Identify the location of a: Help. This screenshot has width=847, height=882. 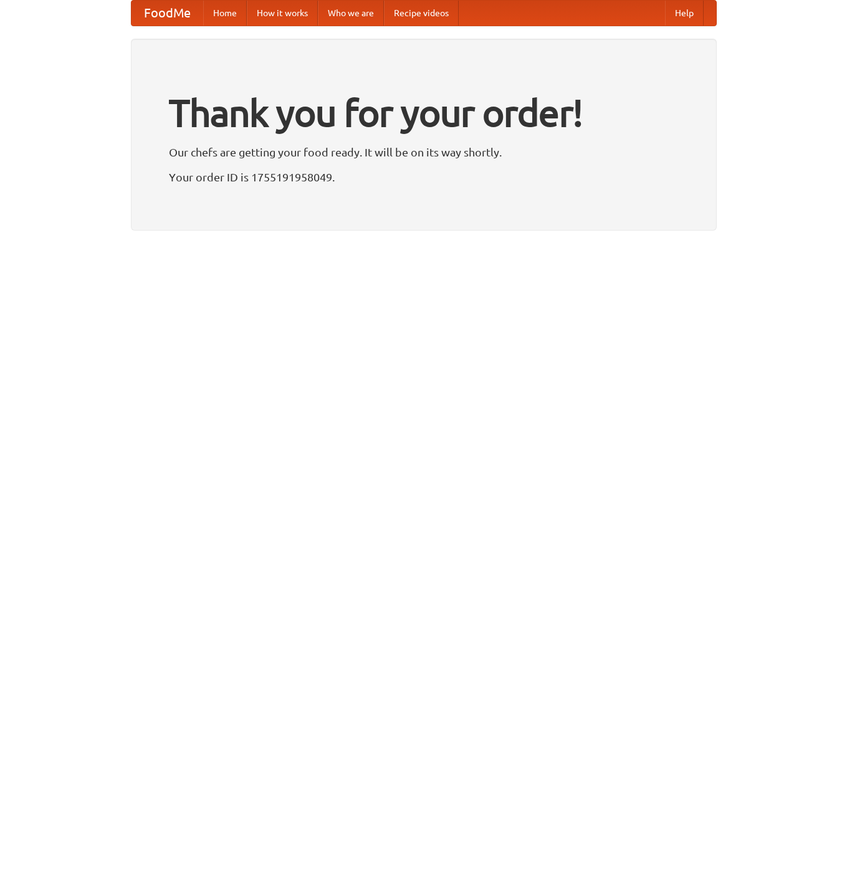
(685, 13).